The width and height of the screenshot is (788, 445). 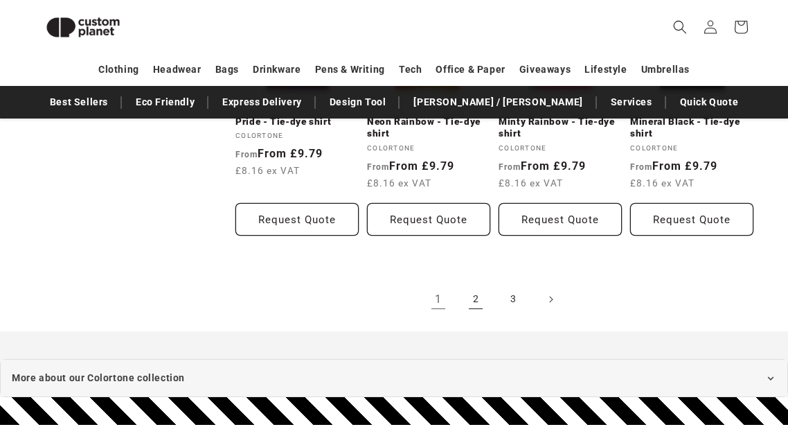 I want to click on a: Headwear, so click(x=177, y=69).